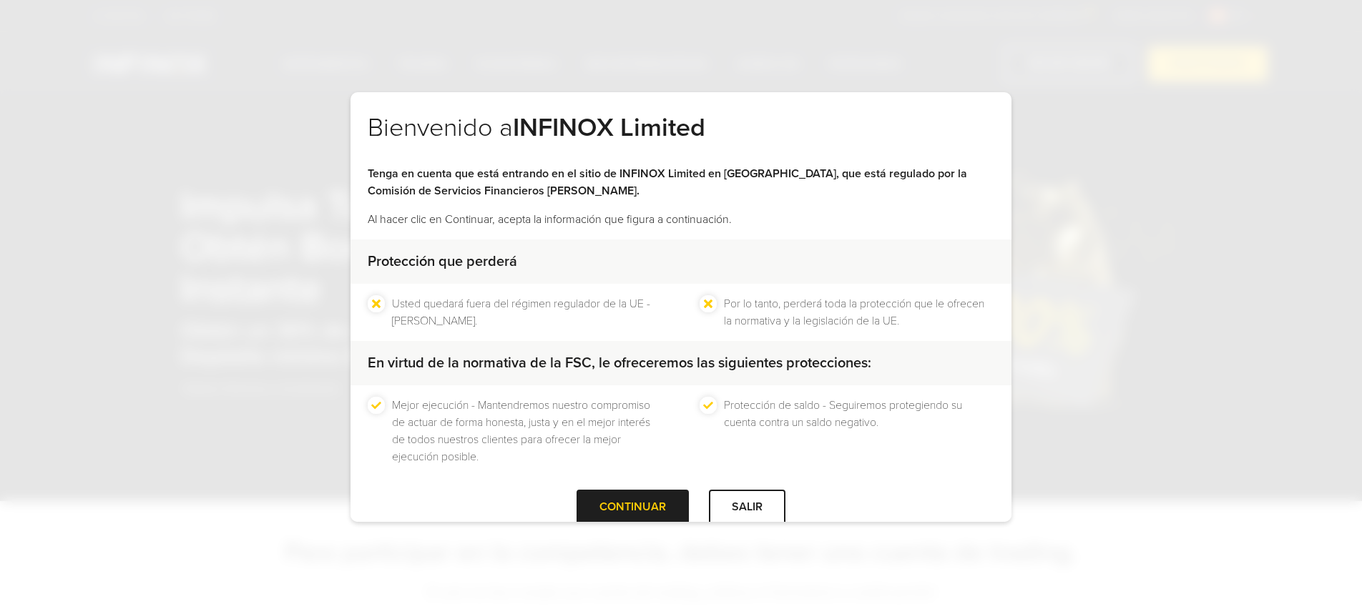 Image resolution: width=1362 pixels, height=614 pixels. I want to click on div: CONTINUAR, so click(632, 507).